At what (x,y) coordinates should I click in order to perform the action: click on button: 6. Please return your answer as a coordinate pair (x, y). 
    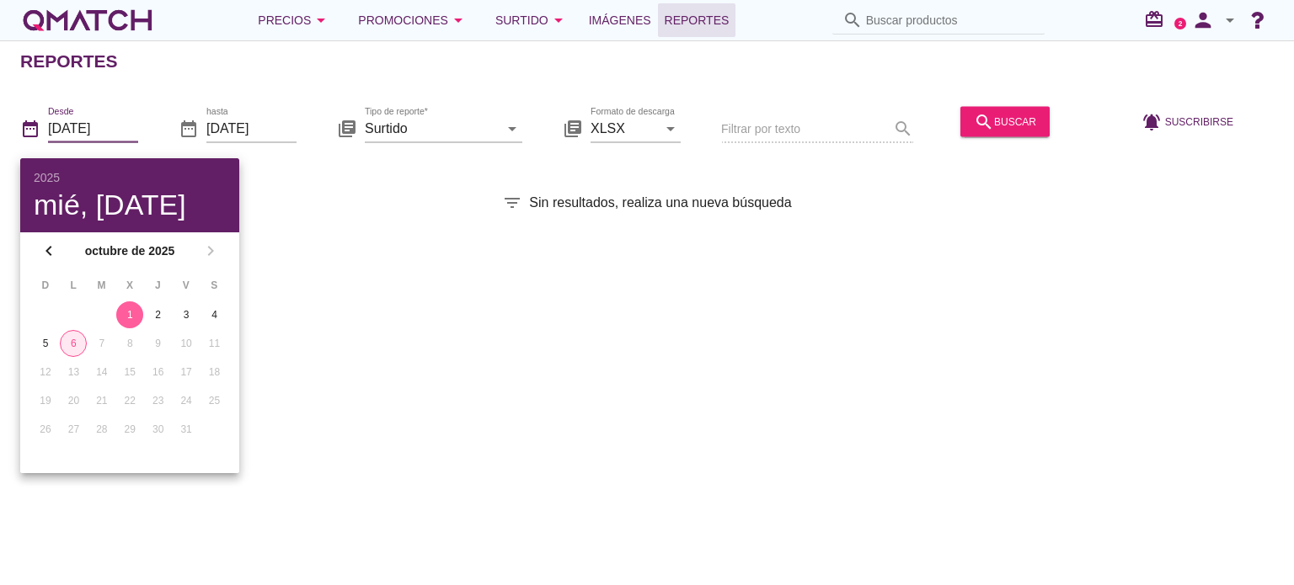
    Looking at the image, I should click on (73, 344).